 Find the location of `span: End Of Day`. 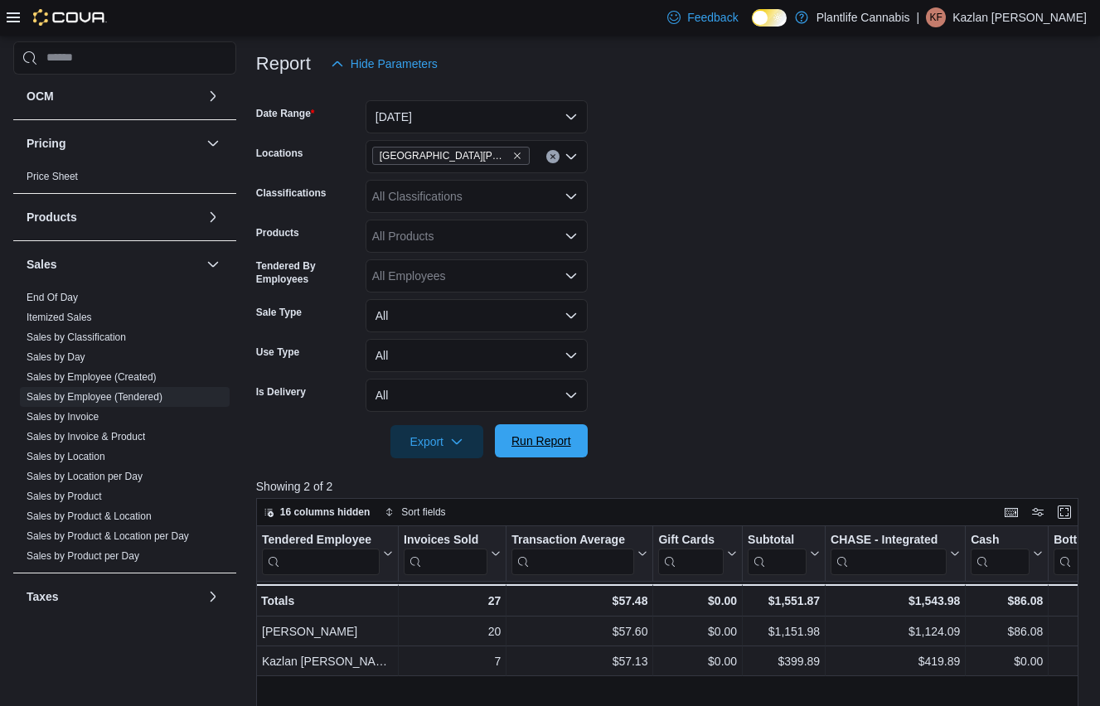

span: End Of Day is located at coordinates (52, 298).